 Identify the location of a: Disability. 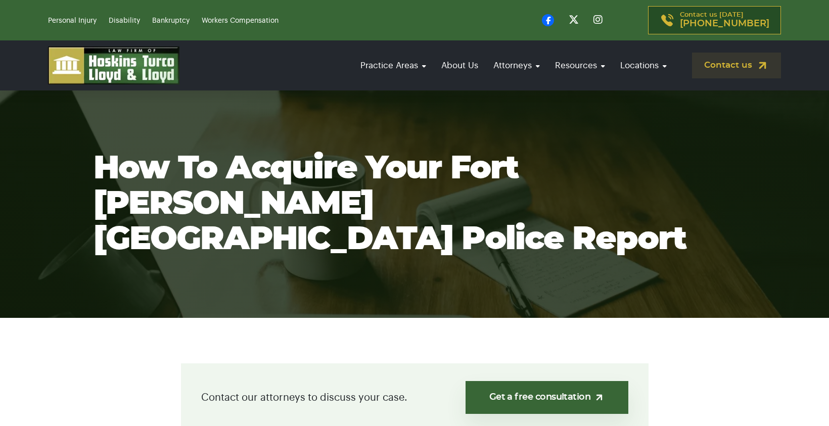
(124, 21).